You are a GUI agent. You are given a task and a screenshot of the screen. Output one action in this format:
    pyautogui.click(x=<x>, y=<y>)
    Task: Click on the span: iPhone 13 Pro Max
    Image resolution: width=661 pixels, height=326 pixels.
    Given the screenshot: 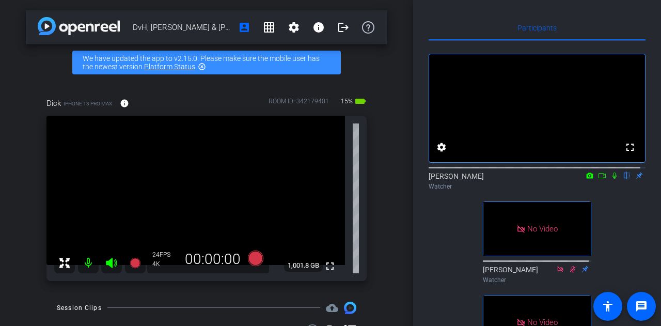 What is the action you would take?
    pyautogui.click(x=88, y=103)
    